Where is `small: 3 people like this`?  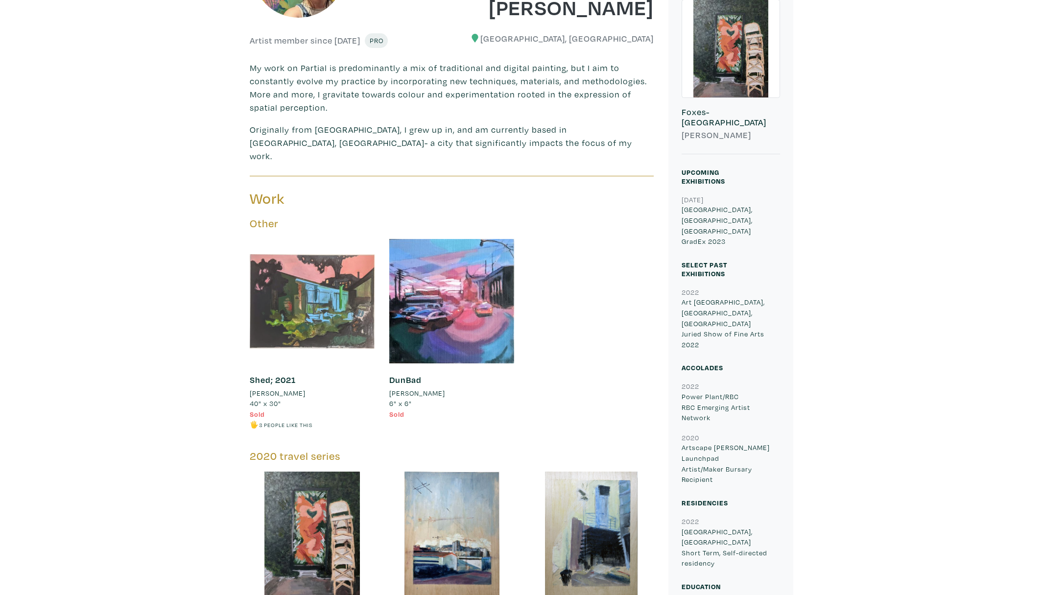 small: 3 people like this is located at coordinates (285, 425).